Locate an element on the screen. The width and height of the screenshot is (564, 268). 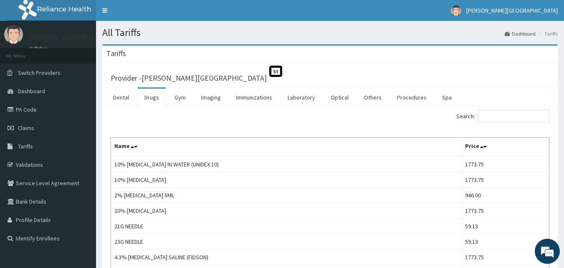
h1: All Tariffs is located at coordinates (330, 33).